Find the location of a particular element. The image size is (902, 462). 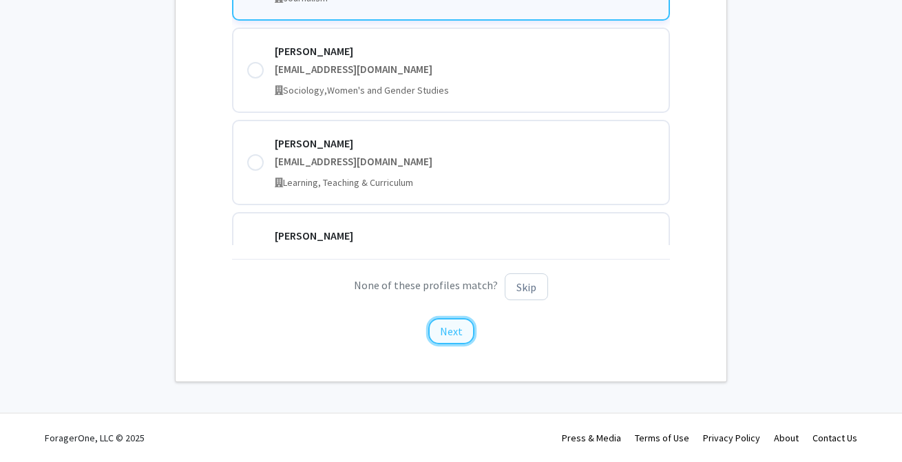

a: Privacy Policy is located at coordinates (731, 438).